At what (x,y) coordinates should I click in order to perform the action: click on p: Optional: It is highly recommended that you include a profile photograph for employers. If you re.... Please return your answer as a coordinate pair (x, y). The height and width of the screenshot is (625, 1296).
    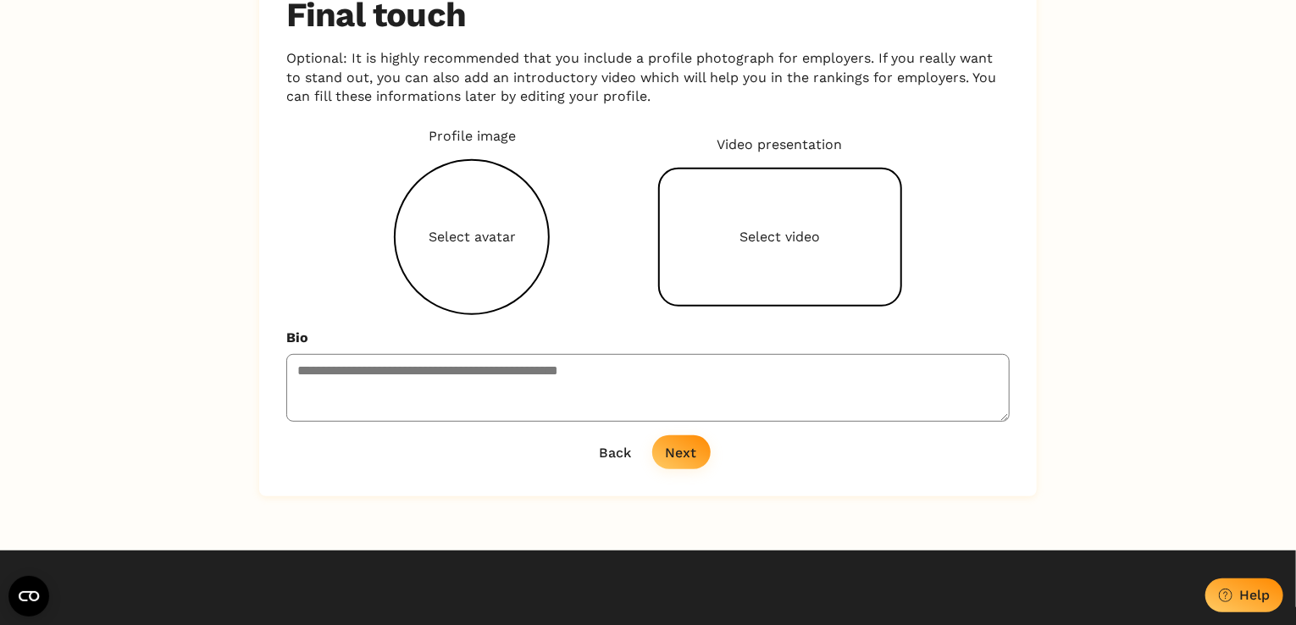
    Looking at the image, I should click on (648, 77).